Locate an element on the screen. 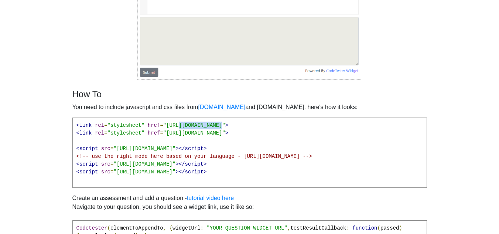 The width and height of the screenshot is (499, 234). span: function is located at coordinates (364, 228).